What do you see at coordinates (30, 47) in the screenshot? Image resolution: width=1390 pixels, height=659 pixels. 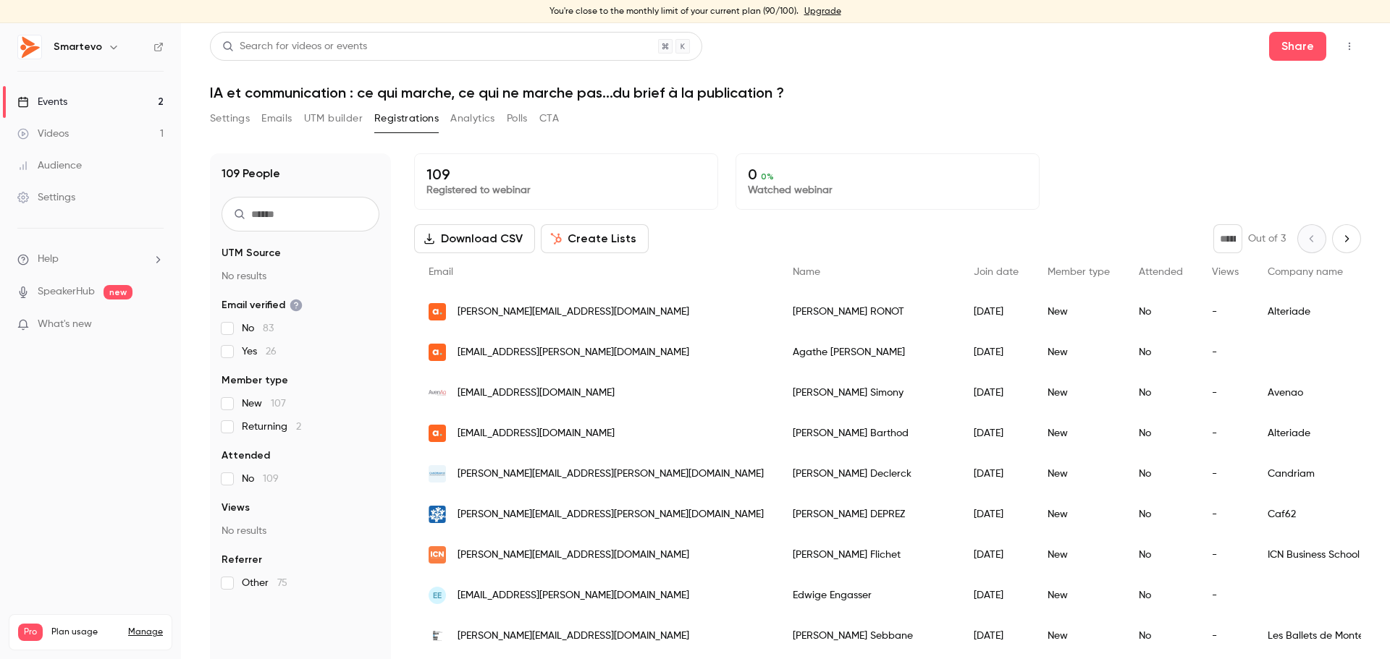 I see `img: Smartevo` at bounding box center [30, 47].